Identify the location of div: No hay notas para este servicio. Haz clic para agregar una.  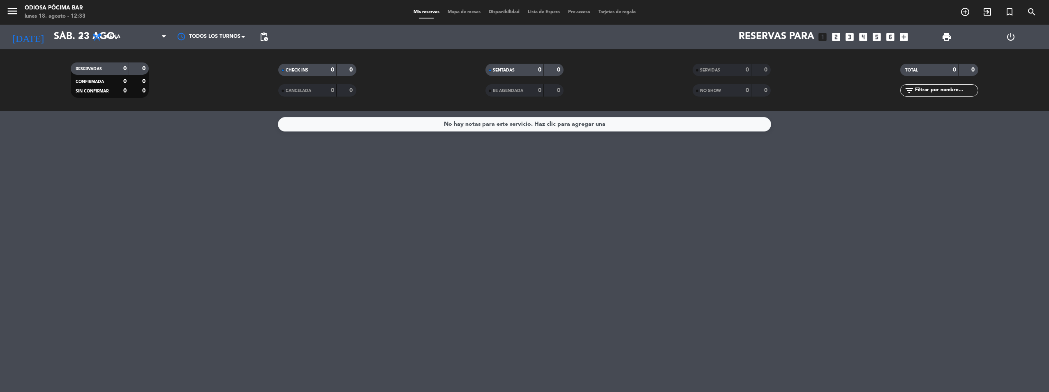
(524, 124).